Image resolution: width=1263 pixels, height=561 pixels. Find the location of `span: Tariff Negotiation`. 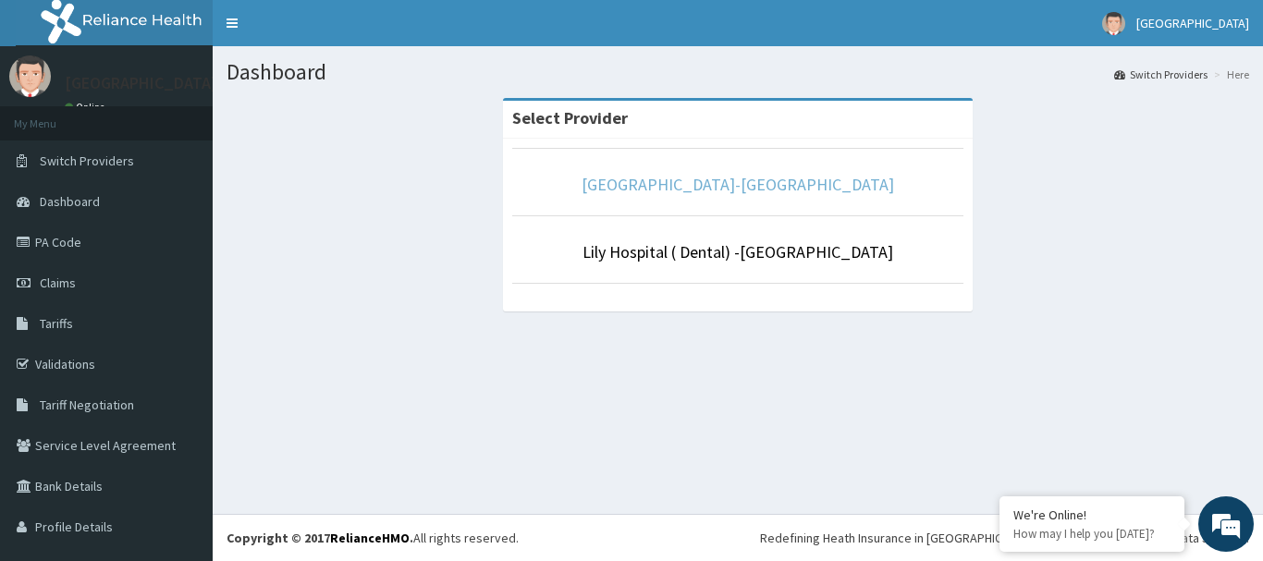

span: Tariff Negotiation is located at coordinates (87, 405).